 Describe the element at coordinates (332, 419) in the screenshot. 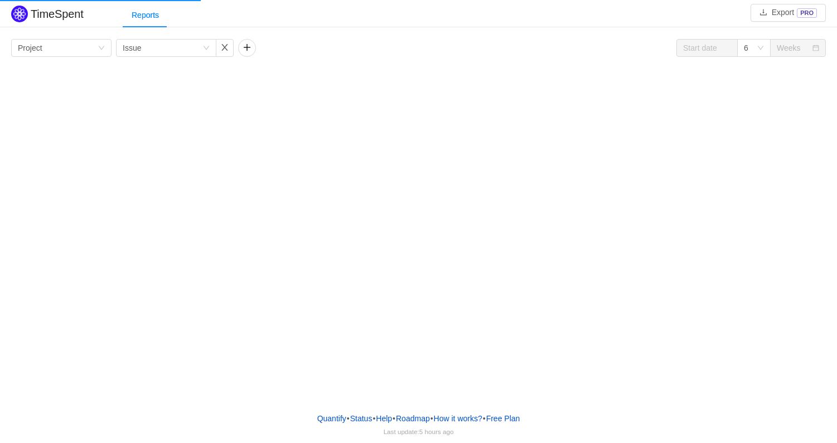

I see `a: Quantify` at that location.